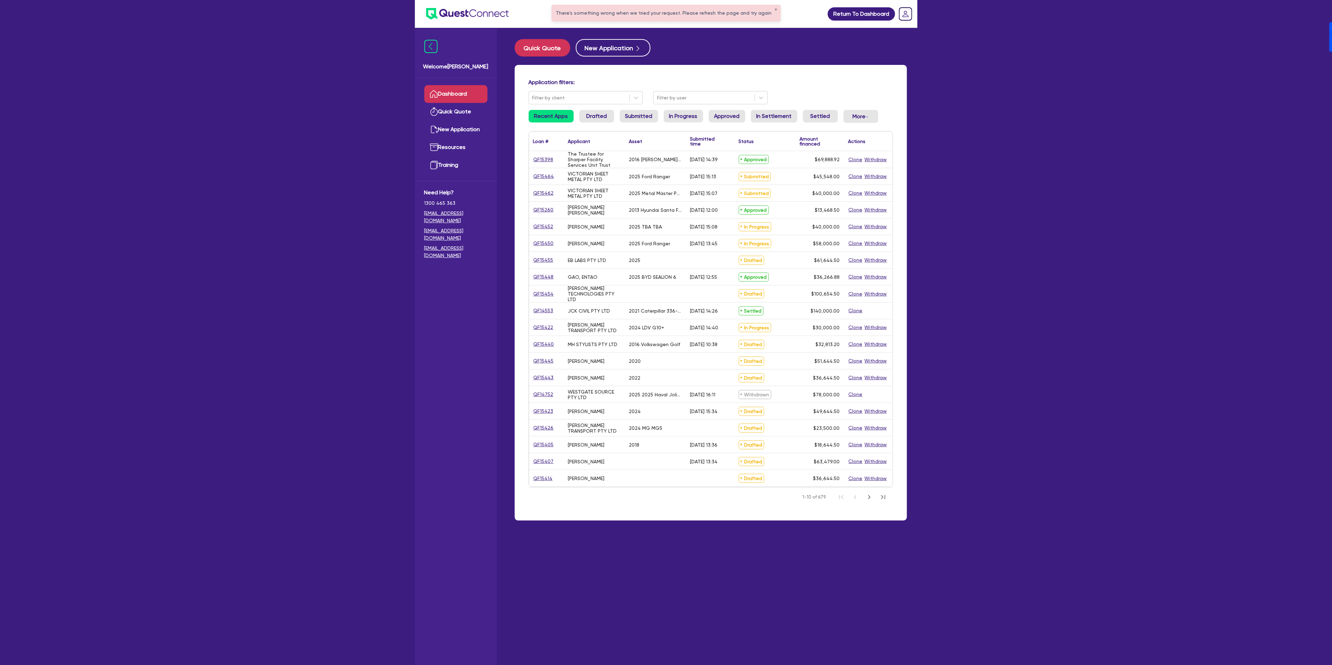 The height and width of the screenshot is (665, 1332). What do you see at coordinates (593, 344) in the screenshot?
I see `div: MH STYLISTS PTY LTD` at bounding box center [593, 344].